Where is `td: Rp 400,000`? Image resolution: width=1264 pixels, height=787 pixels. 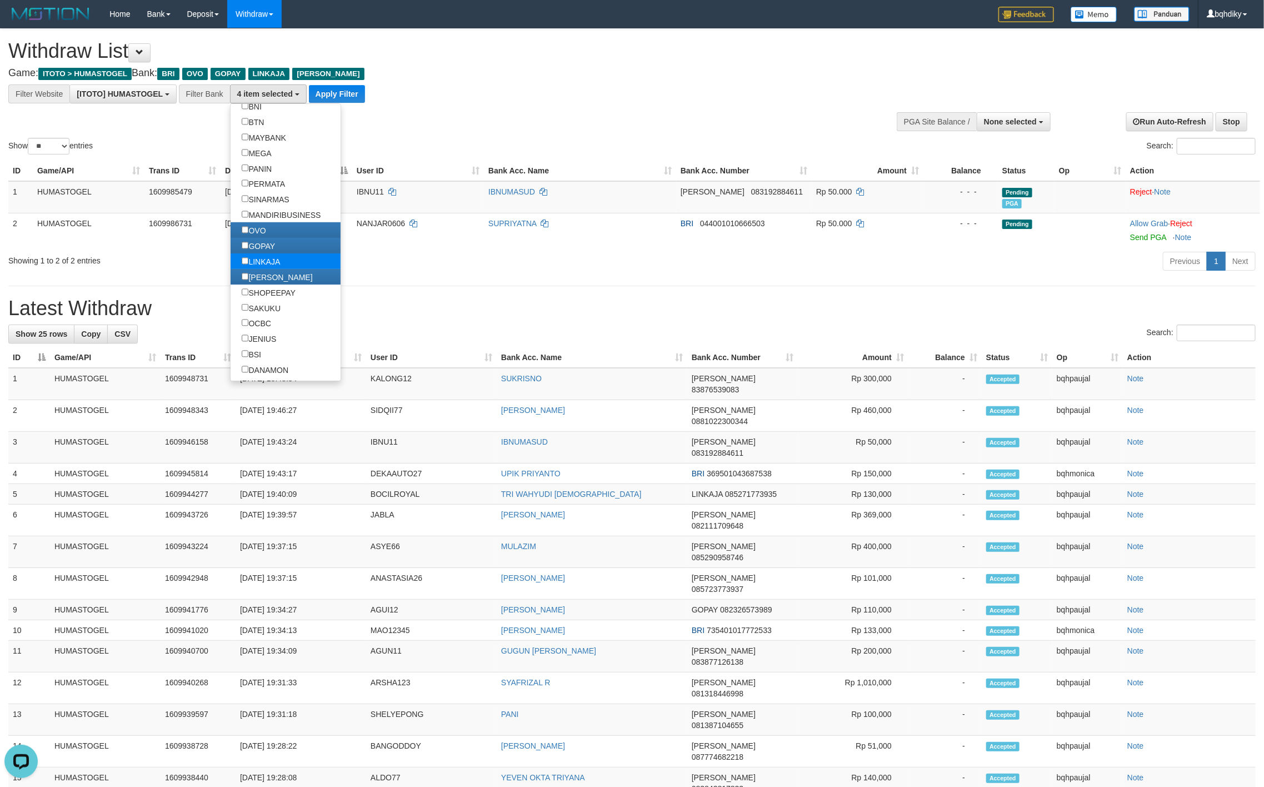
td: Rp 400,000 is located at coordinates (853, 552).